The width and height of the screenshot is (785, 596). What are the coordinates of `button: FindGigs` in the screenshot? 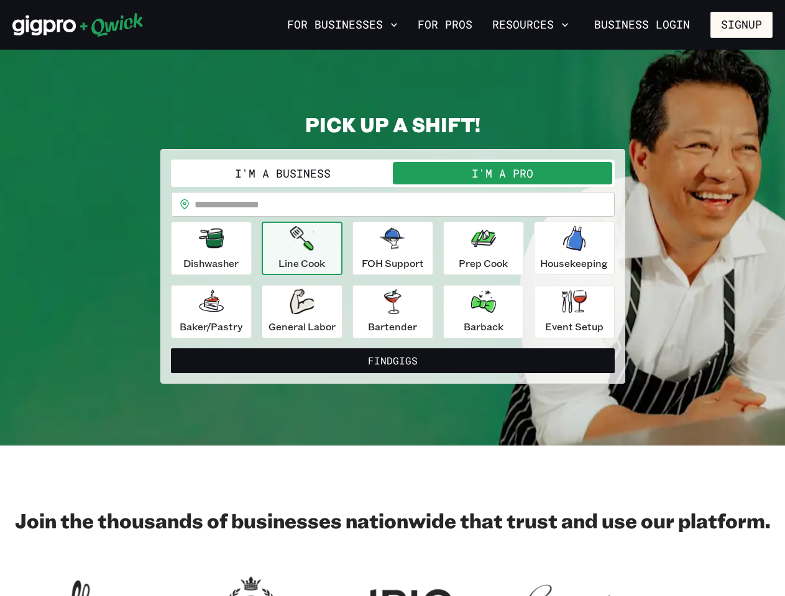 It's located at (393, 361).